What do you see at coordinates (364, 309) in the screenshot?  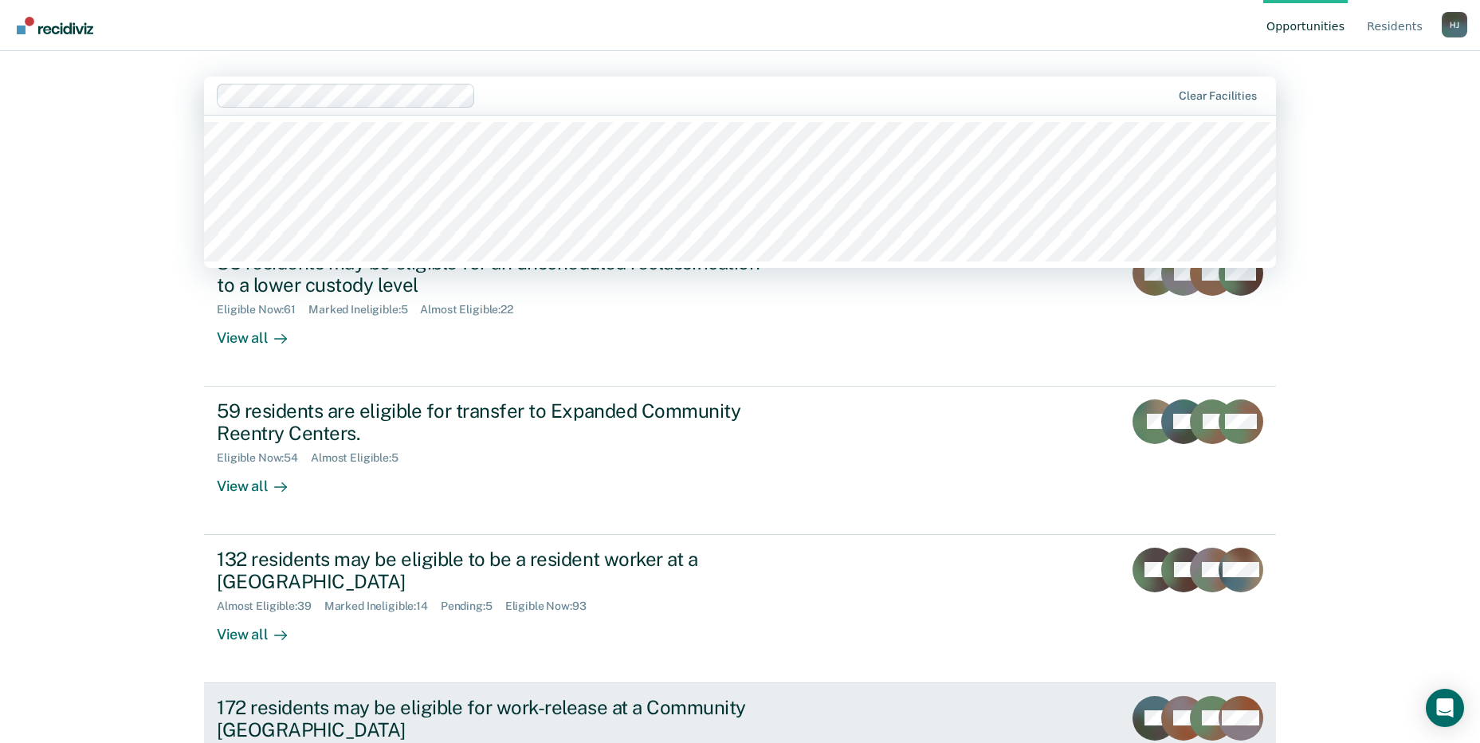 I see `div: Marked Ineligible : 5` at bounding box center [364, 309].